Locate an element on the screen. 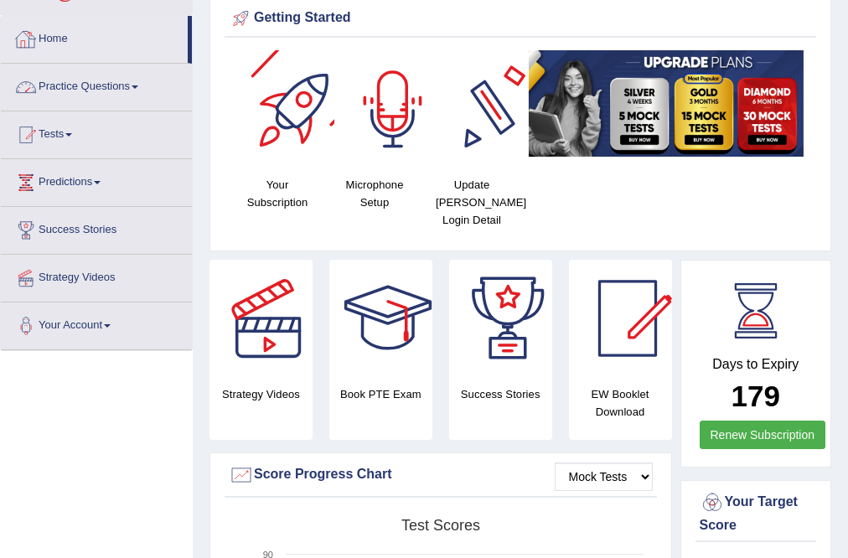 The image size is (848, 558). h4: Days to Expiry is located at coordinates (756, 365).